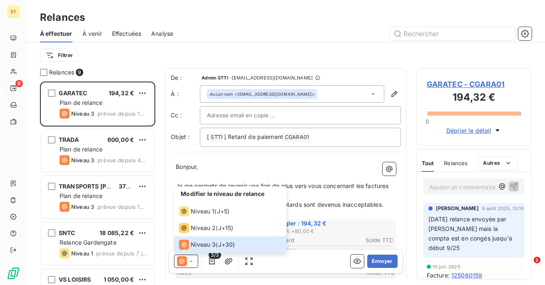 This screenshot has width=545, height=285. Describe the element at coordinates (473, 130) in the screenshot. I see `button: Déplier le détail` at that location.